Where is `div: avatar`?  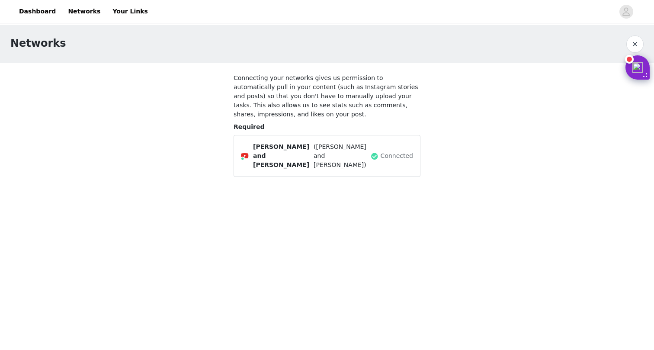
div: avatar is located at coordinates (626, 12).